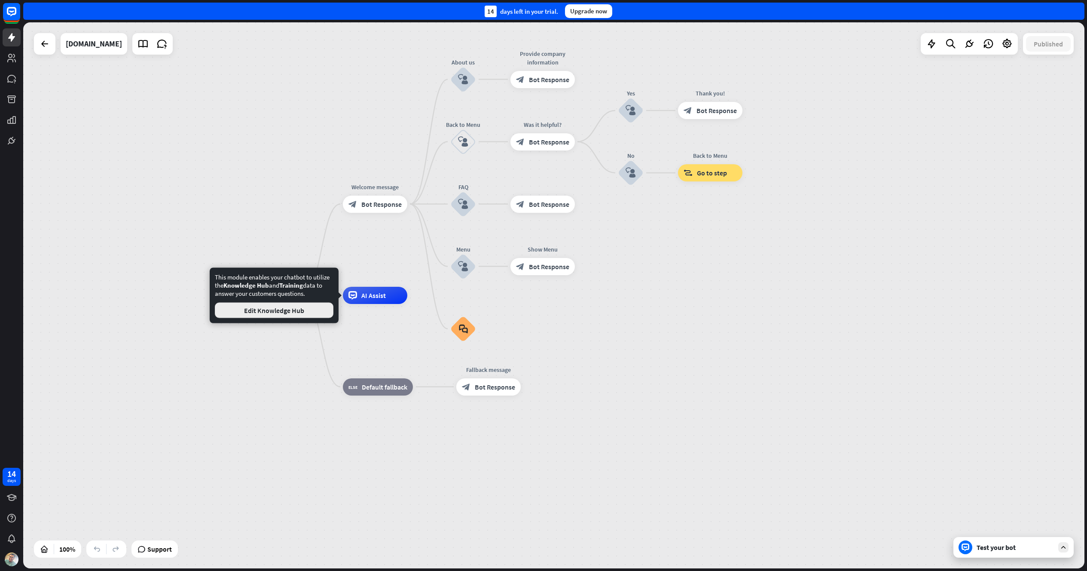 The width and height of the screenshot is (1087, 571). I want to click on span: Knowledge Hub, so click(246, 285).